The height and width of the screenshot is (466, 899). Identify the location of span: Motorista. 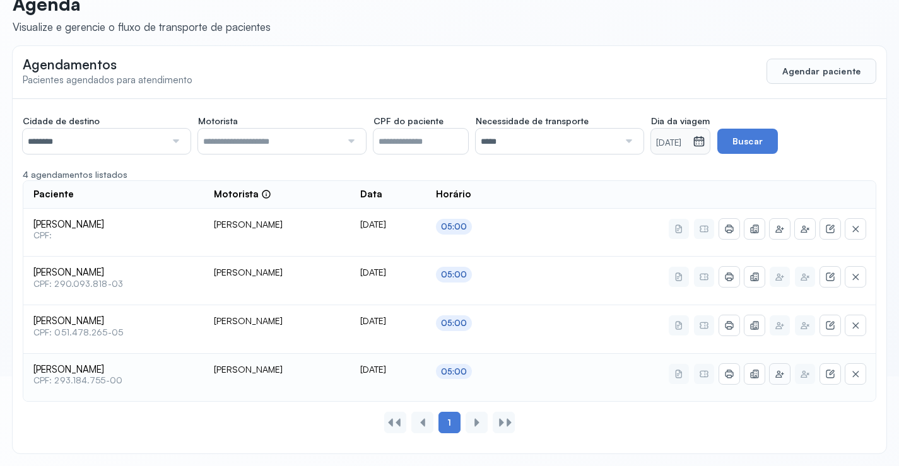
(218, 121).